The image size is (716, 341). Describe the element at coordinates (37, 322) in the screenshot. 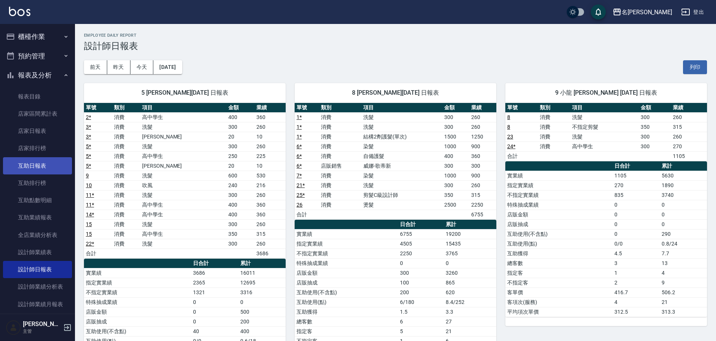

I see `a: 設計師排行榜` at that location.